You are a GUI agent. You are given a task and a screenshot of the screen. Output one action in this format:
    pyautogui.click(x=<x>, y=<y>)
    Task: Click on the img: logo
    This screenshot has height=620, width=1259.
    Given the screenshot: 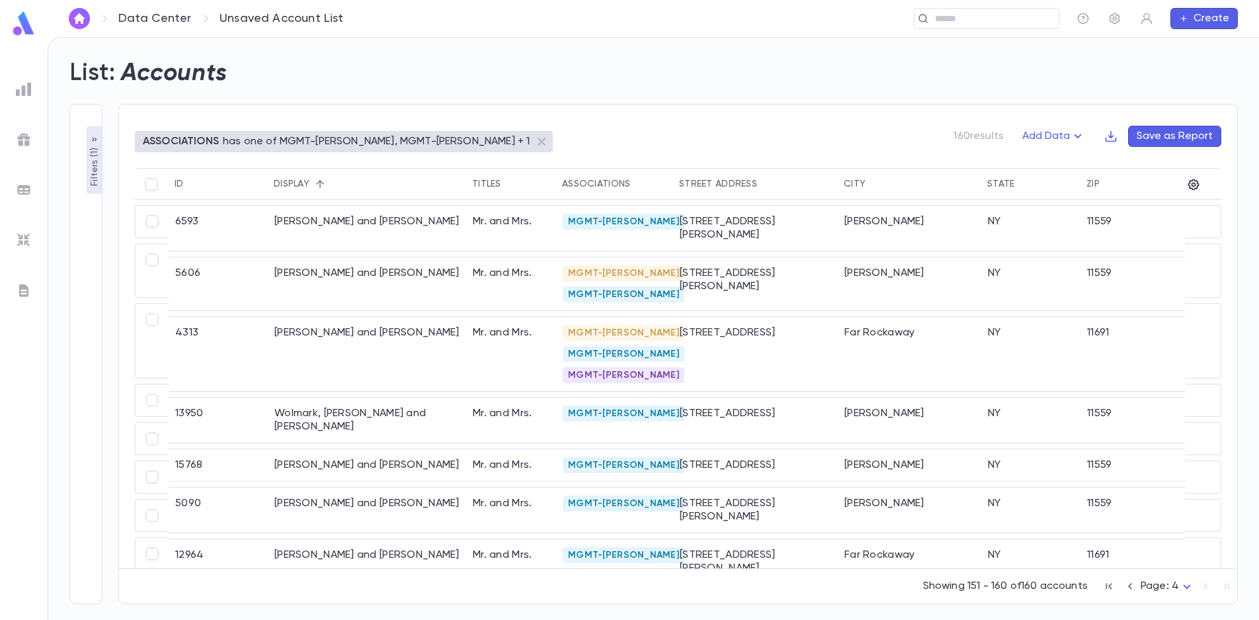 What is the action you would take?
    pyautogui.click(x=24, y=23)
    